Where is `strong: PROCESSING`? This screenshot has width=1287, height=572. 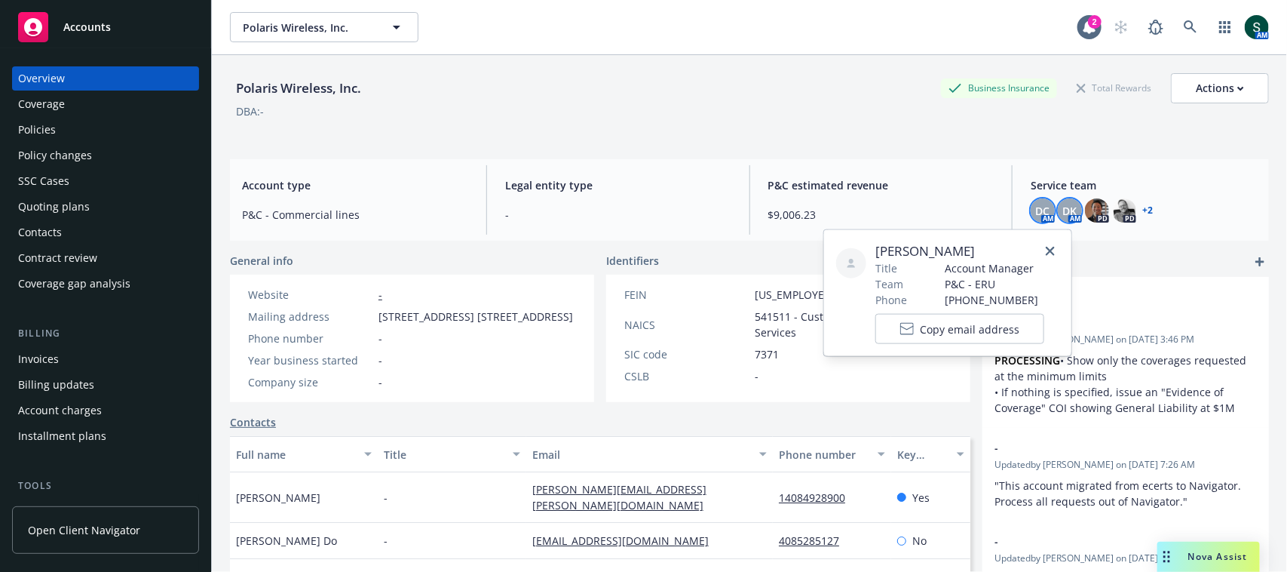 strong: PROCESSING is located at coordinates (1027, 360).